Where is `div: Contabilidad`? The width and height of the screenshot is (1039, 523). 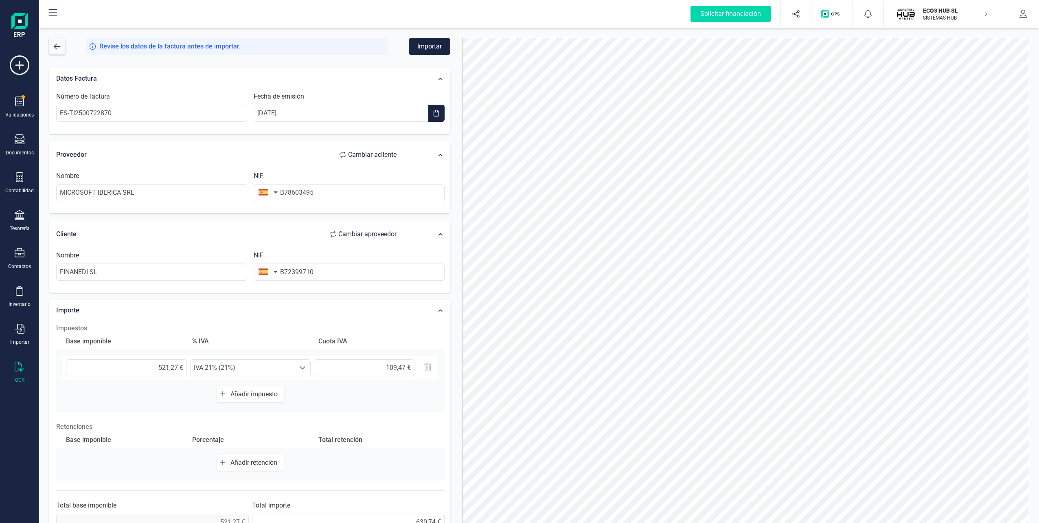 div: Contabilidad is located at coordinates (20, 190).